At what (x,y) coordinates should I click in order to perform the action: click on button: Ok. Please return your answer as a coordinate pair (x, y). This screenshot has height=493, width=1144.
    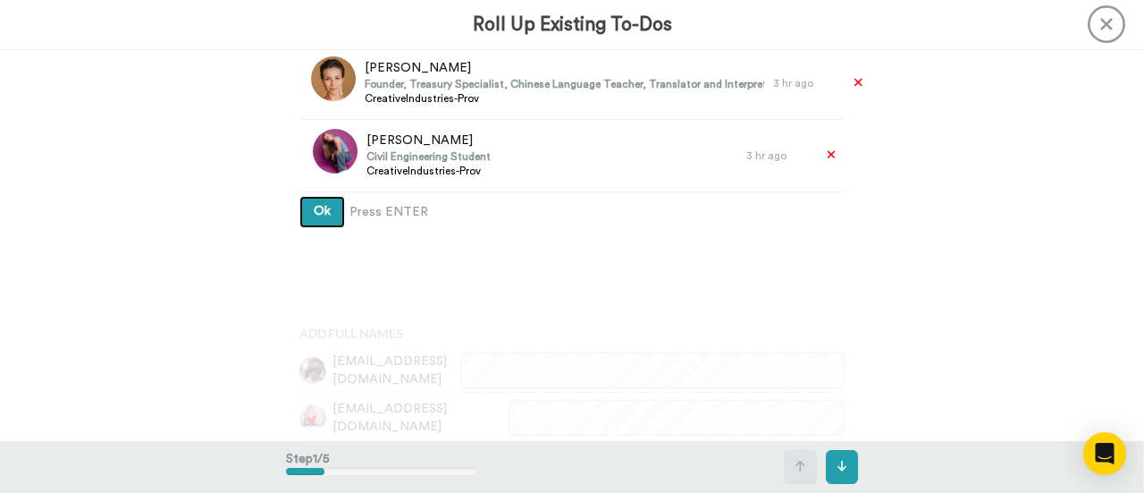
    Looking at the image, I should click on (322, 212).